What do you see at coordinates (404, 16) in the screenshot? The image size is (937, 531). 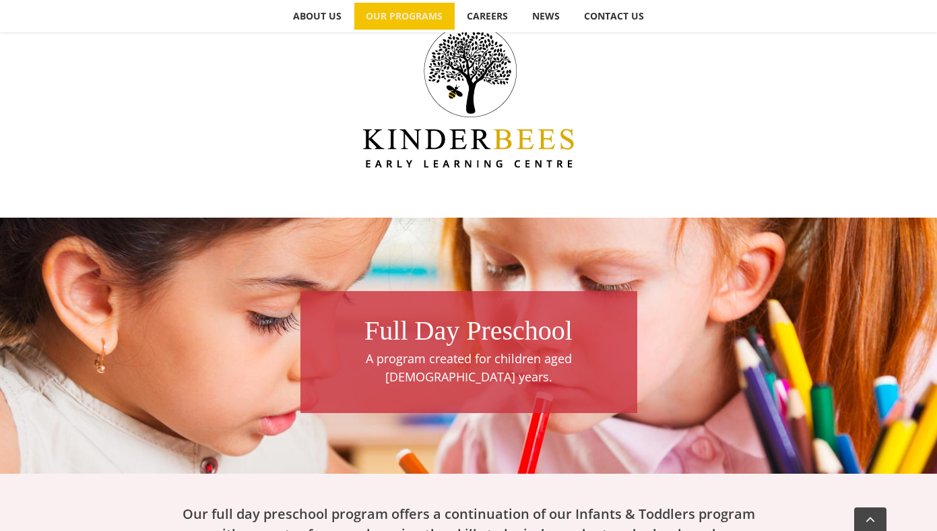 I see `span: OUR PROGRAMS` at bounding box center [404, 16].